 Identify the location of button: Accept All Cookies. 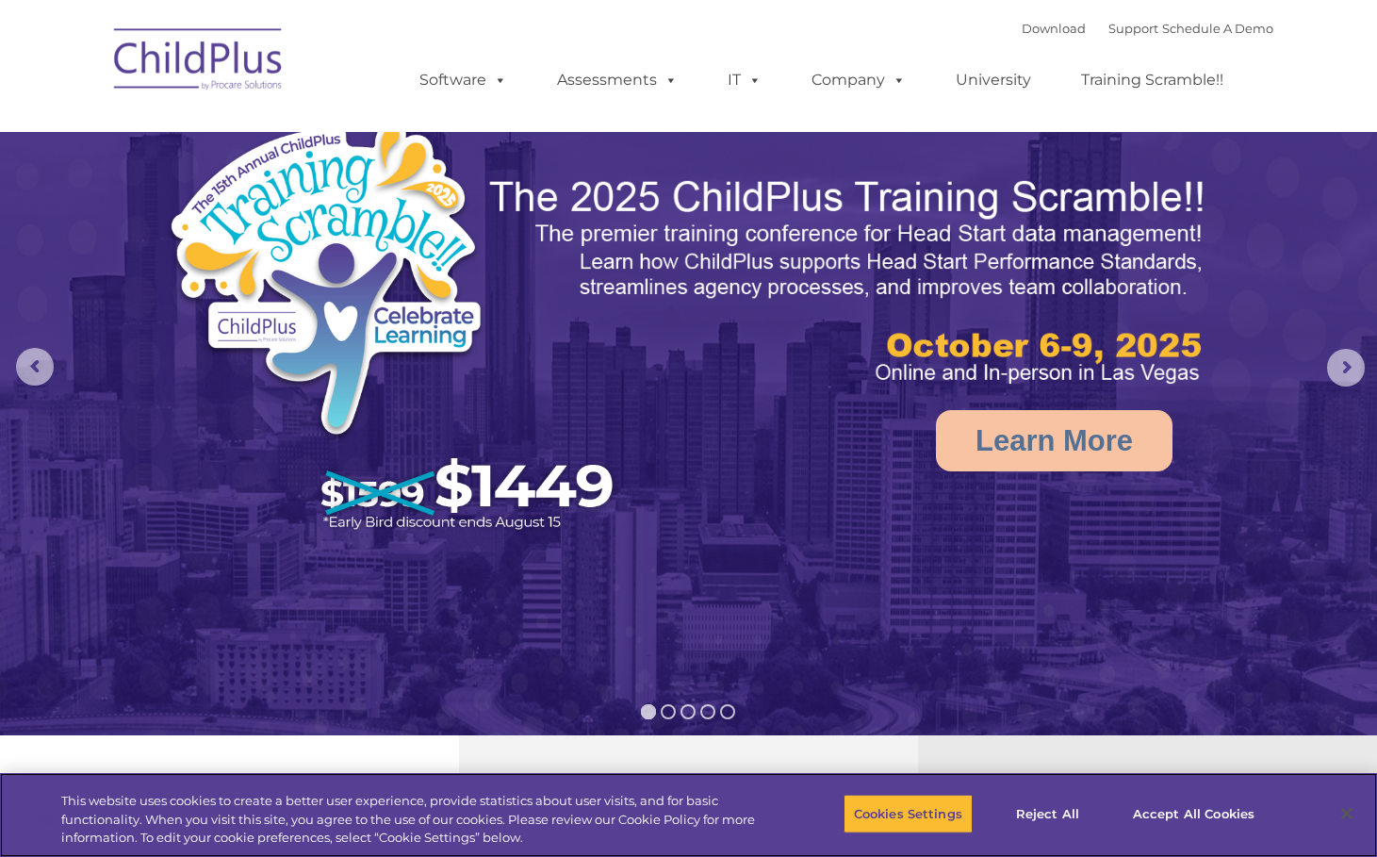
(1193, 813).